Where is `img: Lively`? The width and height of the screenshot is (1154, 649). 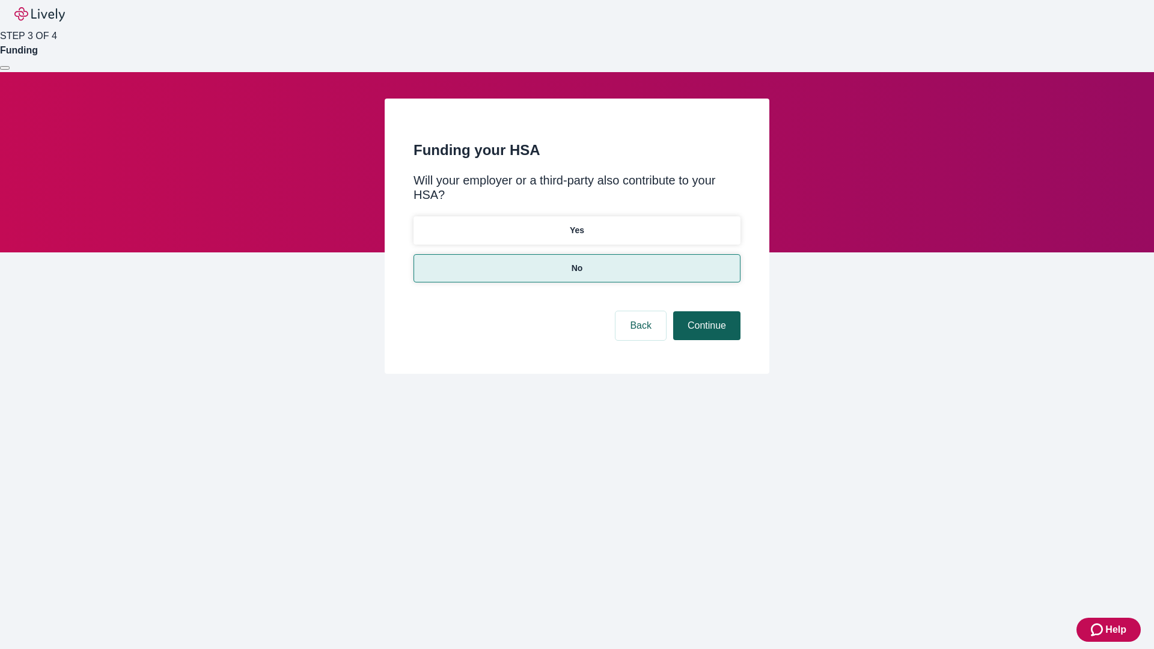
img: Lively is located at coordinates (40, 14).